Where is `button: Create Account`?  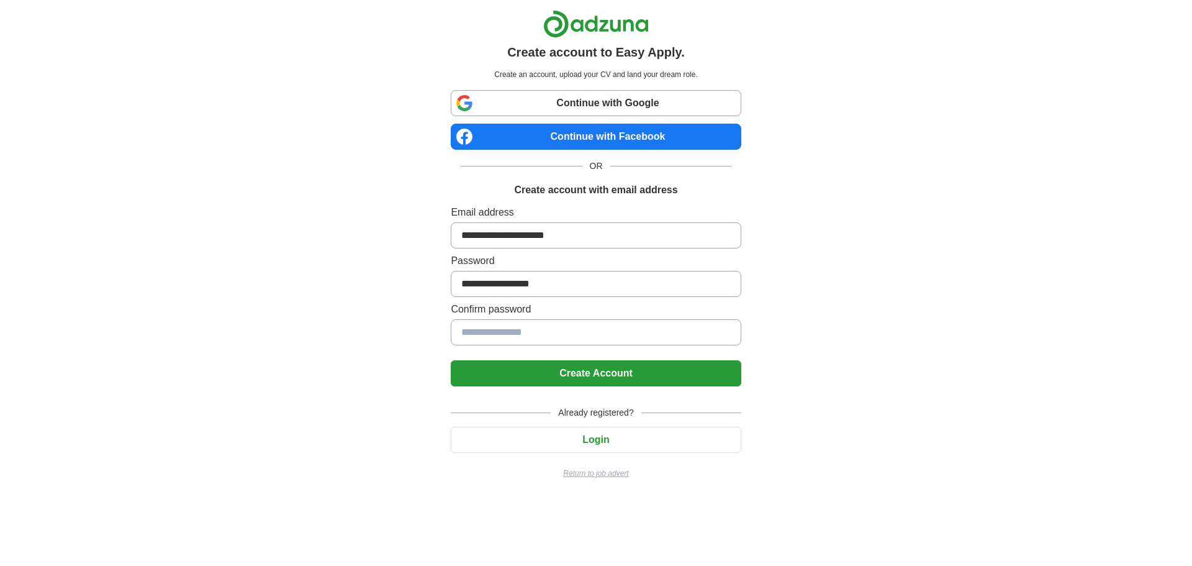
button: Create Account is located at coordinates (595, 373).